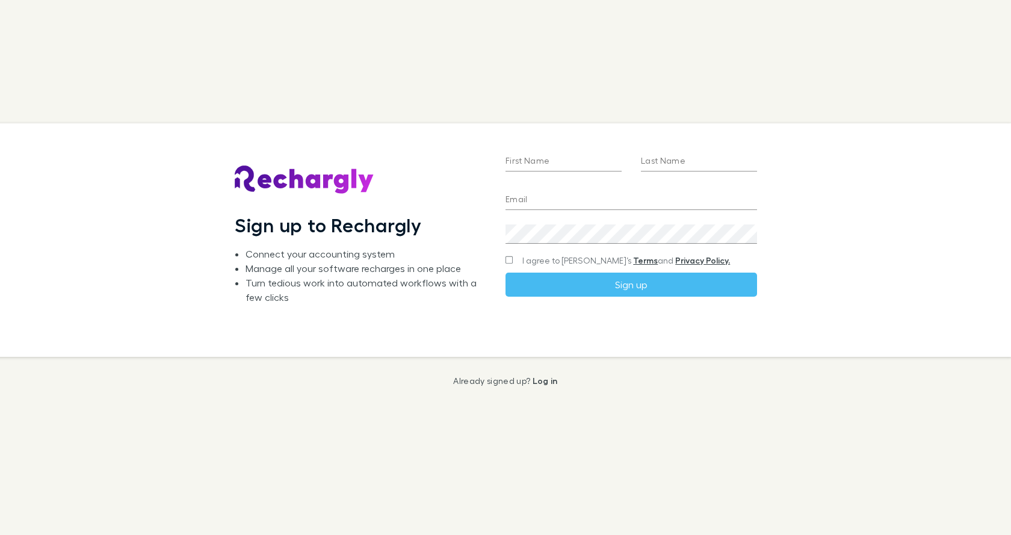 Image resolution: width=1011 pixels, height=535 pixels. I want to click on a: Terms, so click(645, 260).